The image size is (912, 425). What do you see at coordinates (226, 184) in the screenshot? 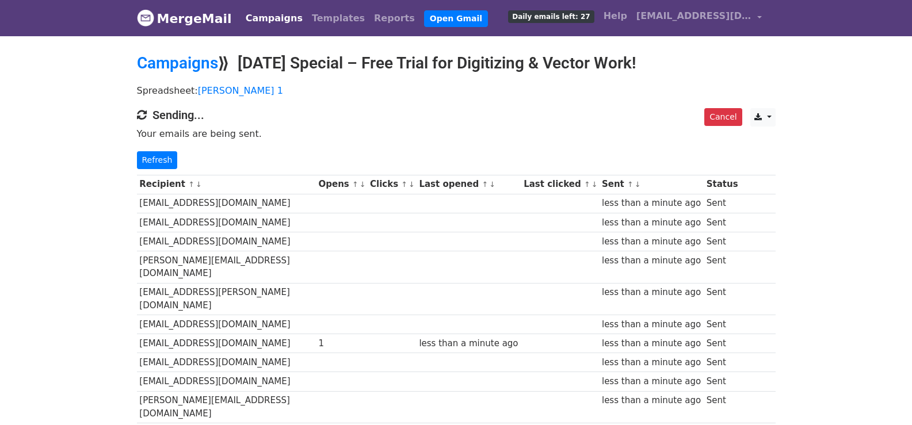
I see `th: Recipient` at bounding box center [226, 184].